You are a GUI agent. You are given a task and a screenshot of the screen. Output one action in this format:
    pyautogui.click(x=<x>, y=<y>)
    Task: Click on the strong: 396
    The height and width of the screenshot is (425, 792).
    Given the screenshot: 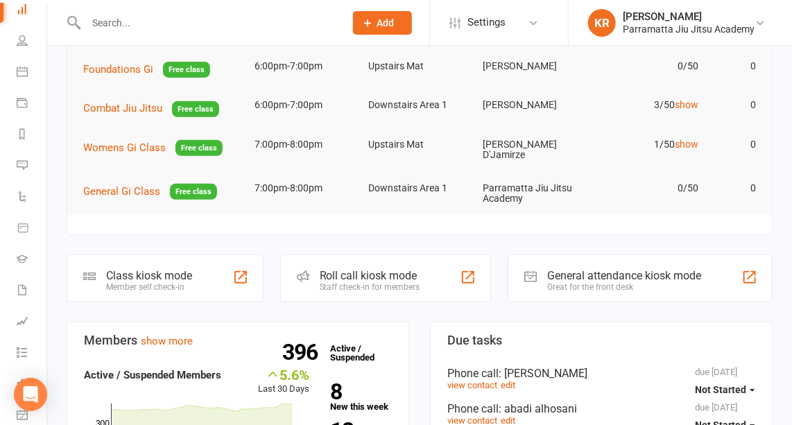 What is the action you would take?
    pyautogui.click(x=303, y=352)
    